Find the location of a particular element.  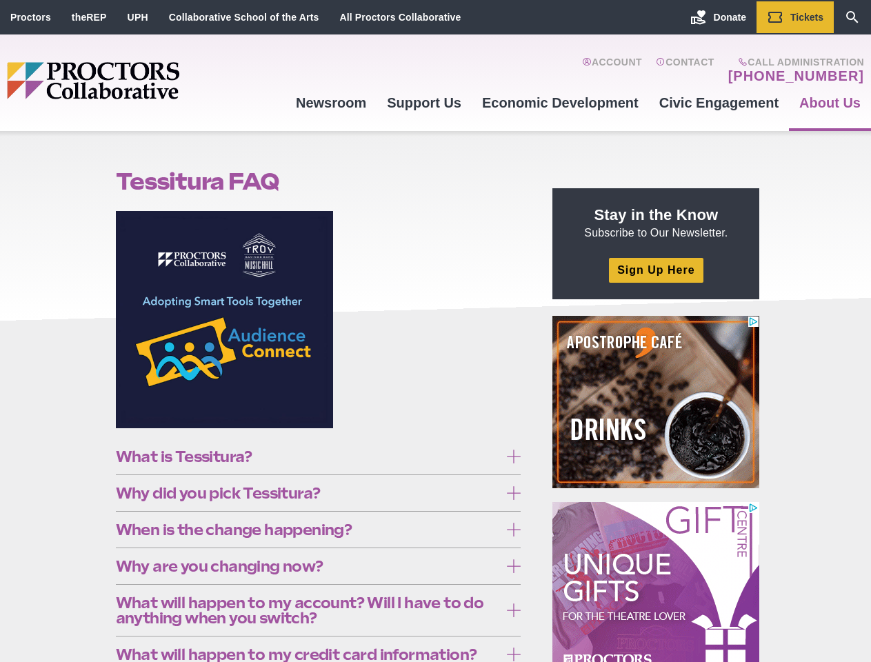

a: Donate is located at coordinates (718, 17).